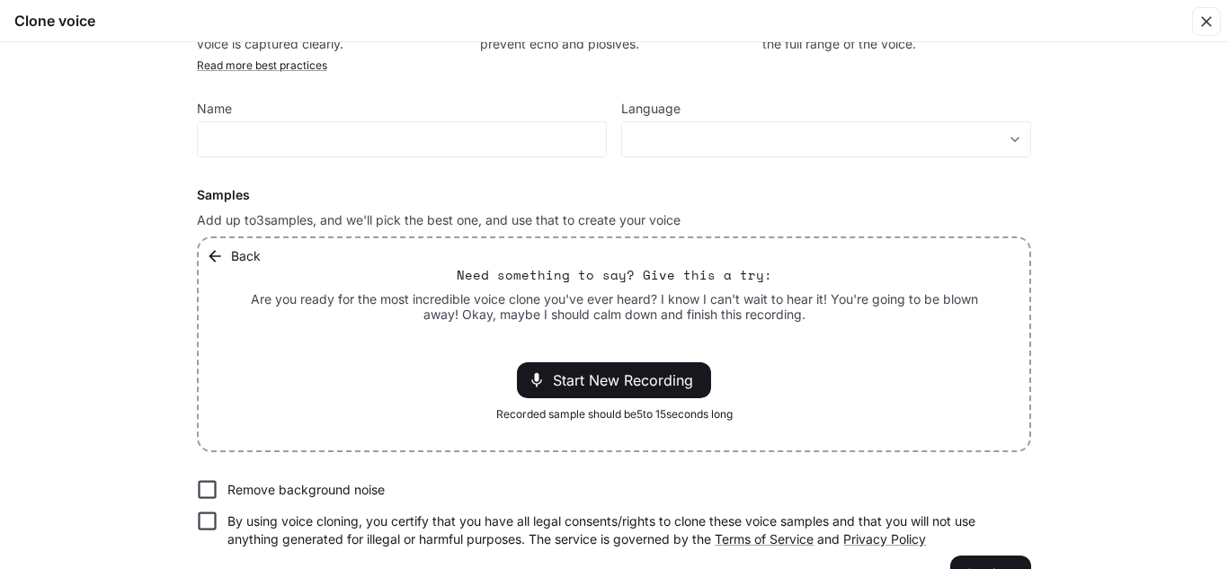  I want to click on a: Privacy Policy, so click(885, 539).